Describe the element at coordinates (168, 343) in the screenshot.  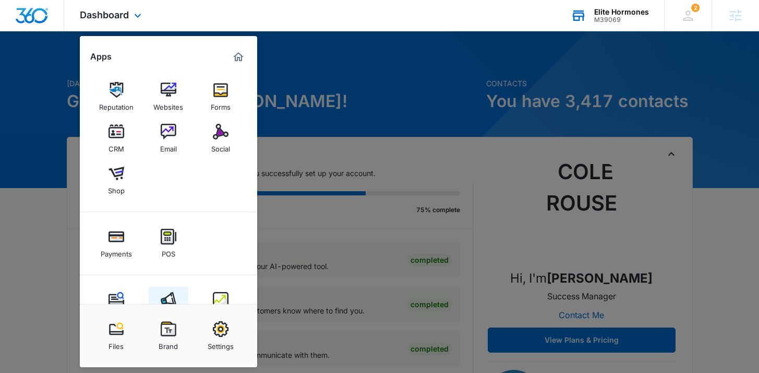
I see `div: Brand` at that location.